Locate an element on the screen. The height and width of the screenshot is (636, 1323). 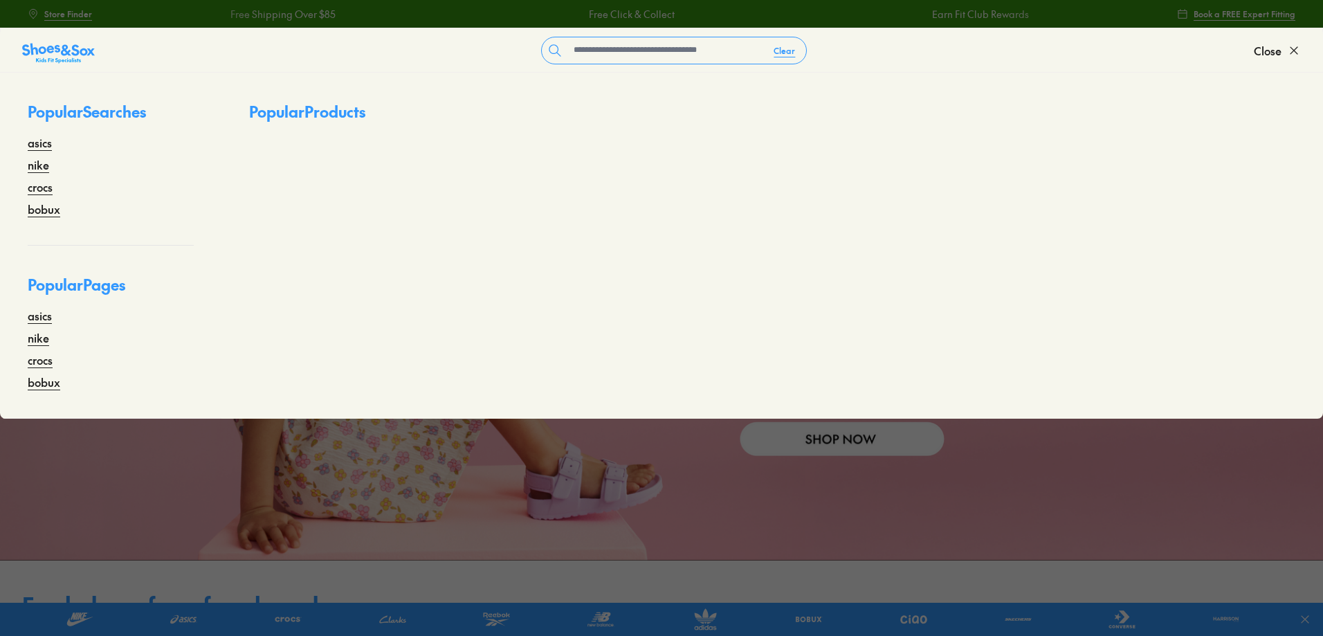
a: Book a FREE Expert Fitting is located at coordinates (1235, 14).